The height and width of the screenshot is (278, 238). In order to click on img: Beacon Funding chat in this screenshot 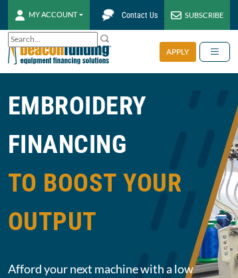, I will do `click(108, 15)`.